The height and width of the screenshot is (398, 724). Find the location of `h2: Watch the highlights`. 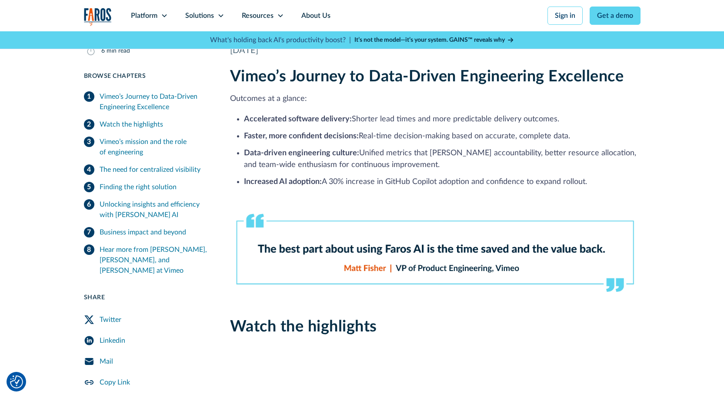

h2: Watch the highlights is located at coordinates (435, 326).